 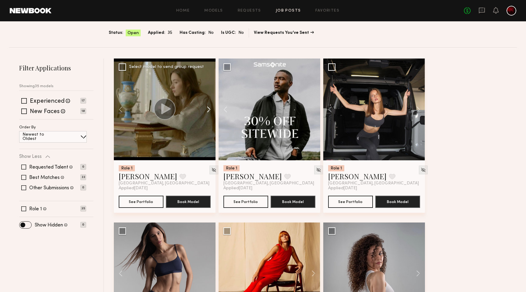 I want to click on p: 17, so click(x=83, y=101).